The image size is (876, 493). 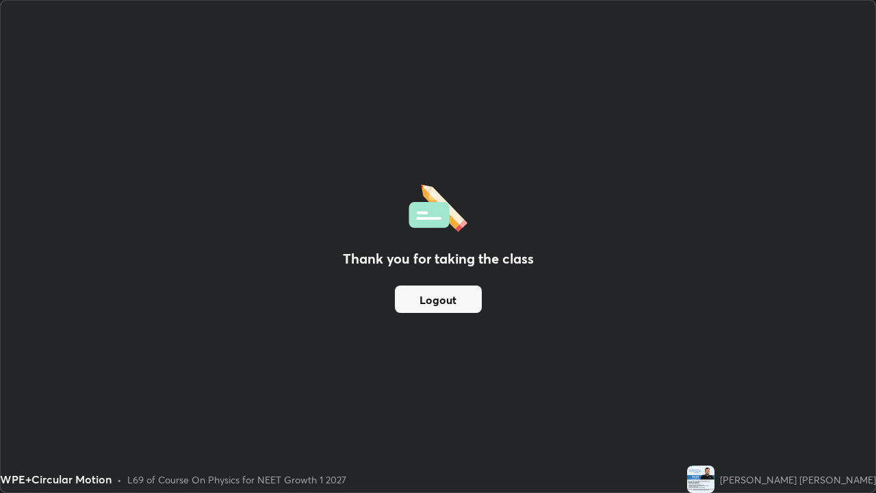 I want to click on h2: Thank you for taking the class, so click(x=438, y=259).